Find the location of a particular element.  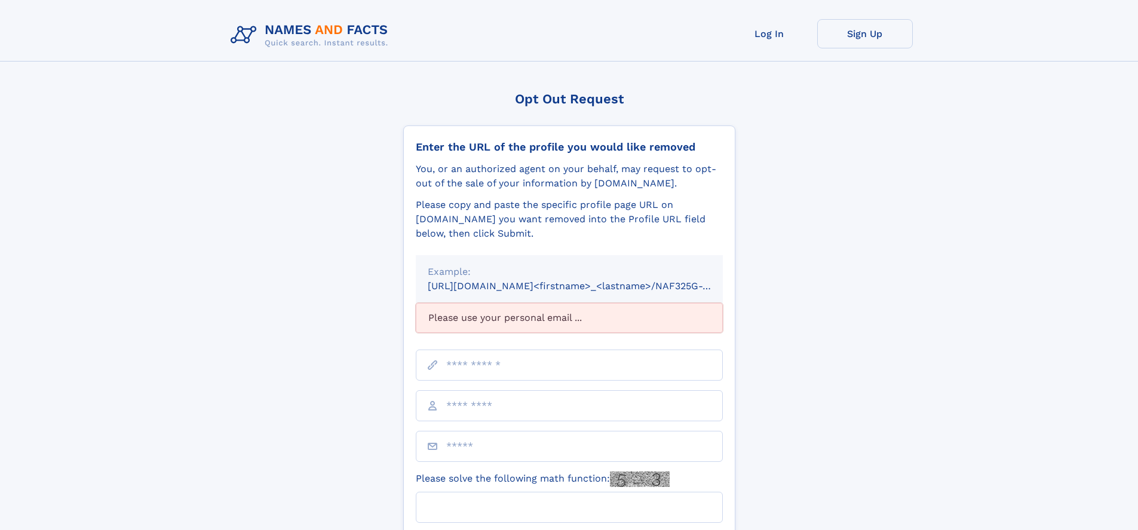

img: Logo Names and Facts is located at coordinates (312, 35).